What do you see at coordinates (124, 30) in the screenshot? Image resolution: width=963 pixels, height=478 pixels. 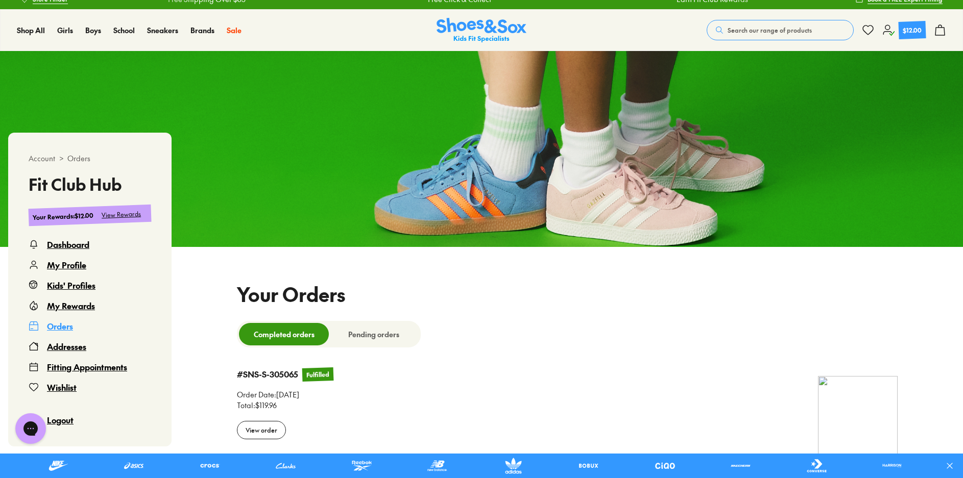 I see `span: School` at bounding box center [124, 30].